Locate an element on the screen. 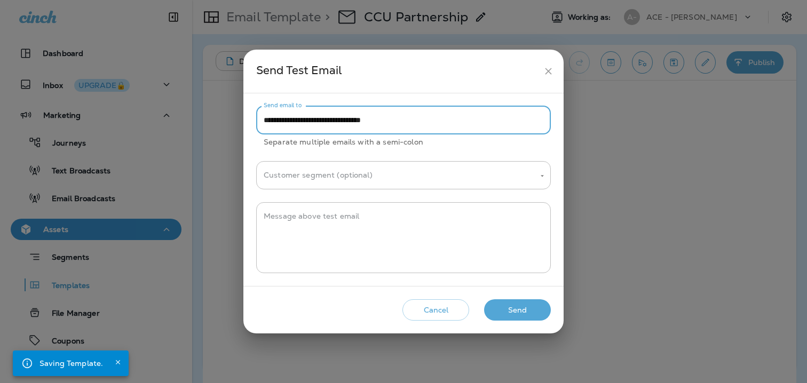 Image resolution: width=807 pixels, height=383 pixels. button: Close is located at coordinates (118, 362).